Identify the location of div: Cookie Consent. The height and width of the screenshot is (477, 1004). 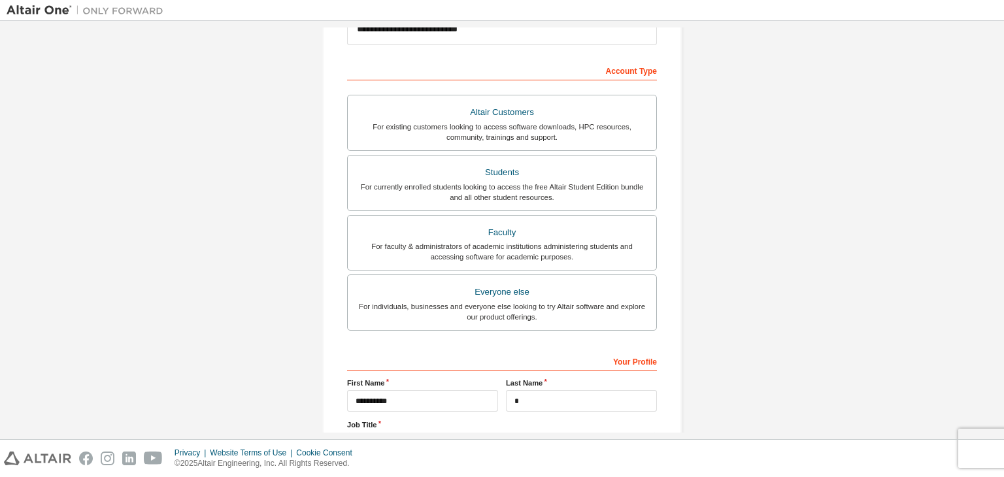
(328, 453).